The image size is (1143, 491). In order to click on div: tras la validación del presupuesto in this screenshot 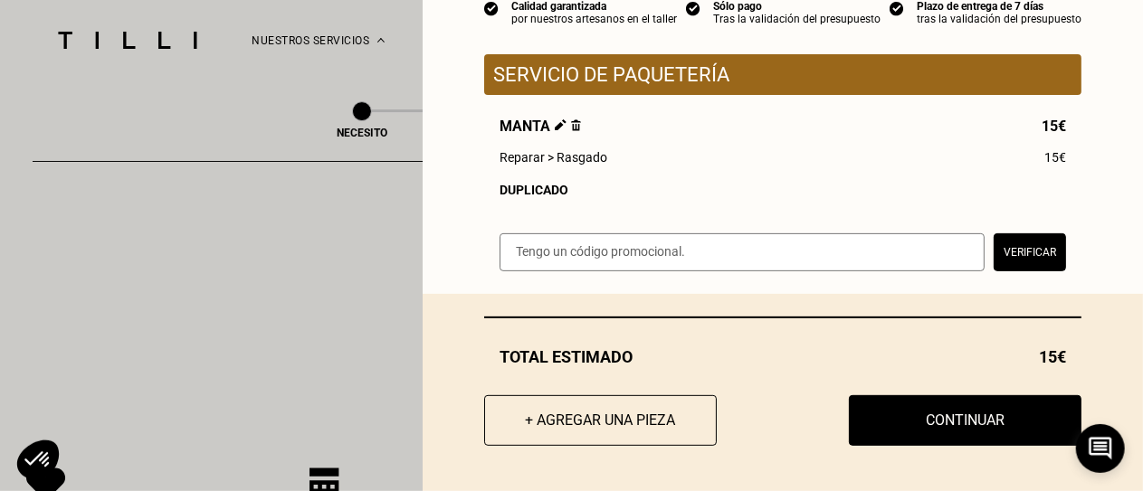, I will do `click(999, 19)`.